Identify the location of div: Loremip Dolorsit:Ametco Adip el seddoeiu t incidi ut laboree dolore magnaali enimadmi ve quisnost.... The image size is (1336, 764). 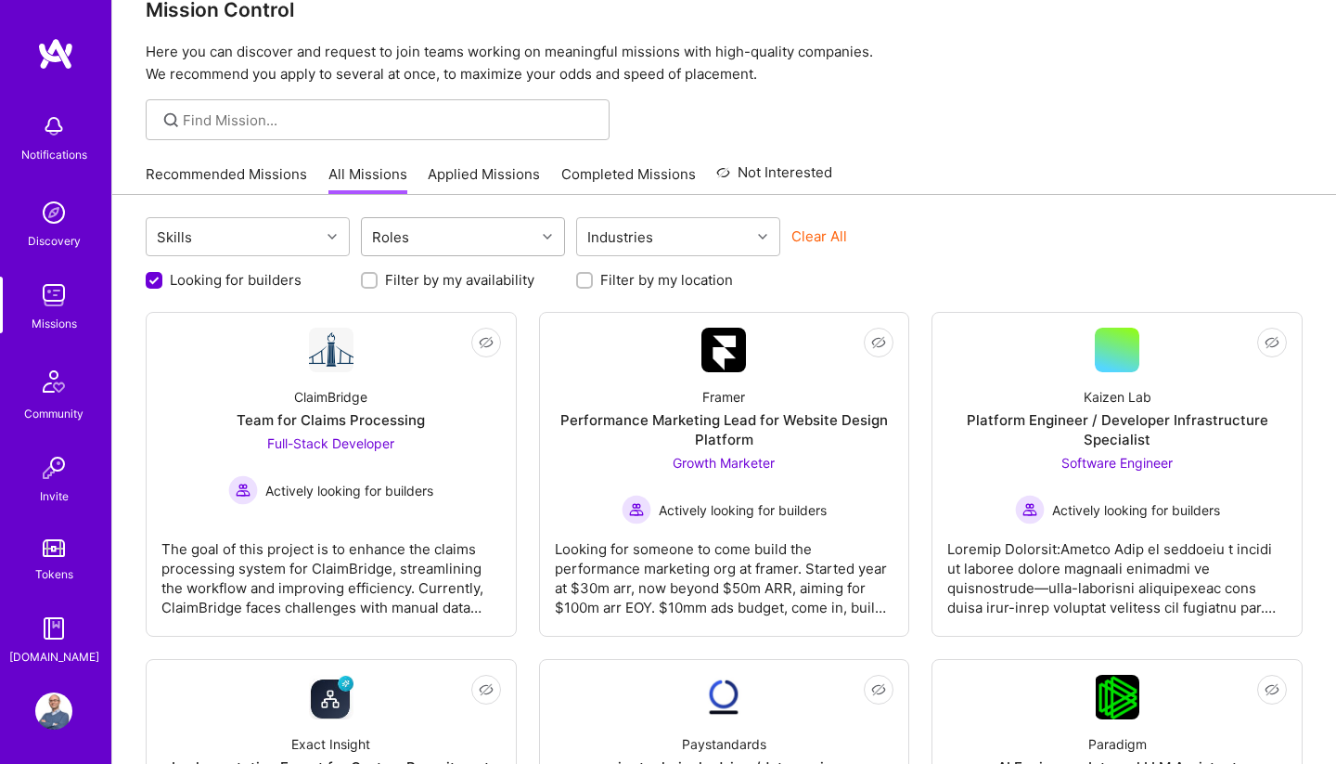
(1117, 571).